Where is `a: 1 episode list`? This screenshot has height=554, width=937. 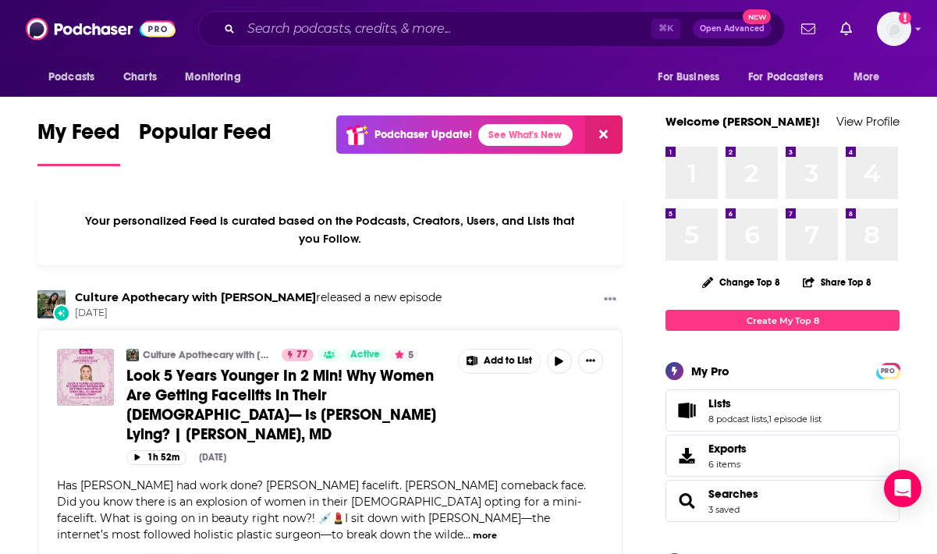
a: 1 episode list is located at coordinates (795, 419).